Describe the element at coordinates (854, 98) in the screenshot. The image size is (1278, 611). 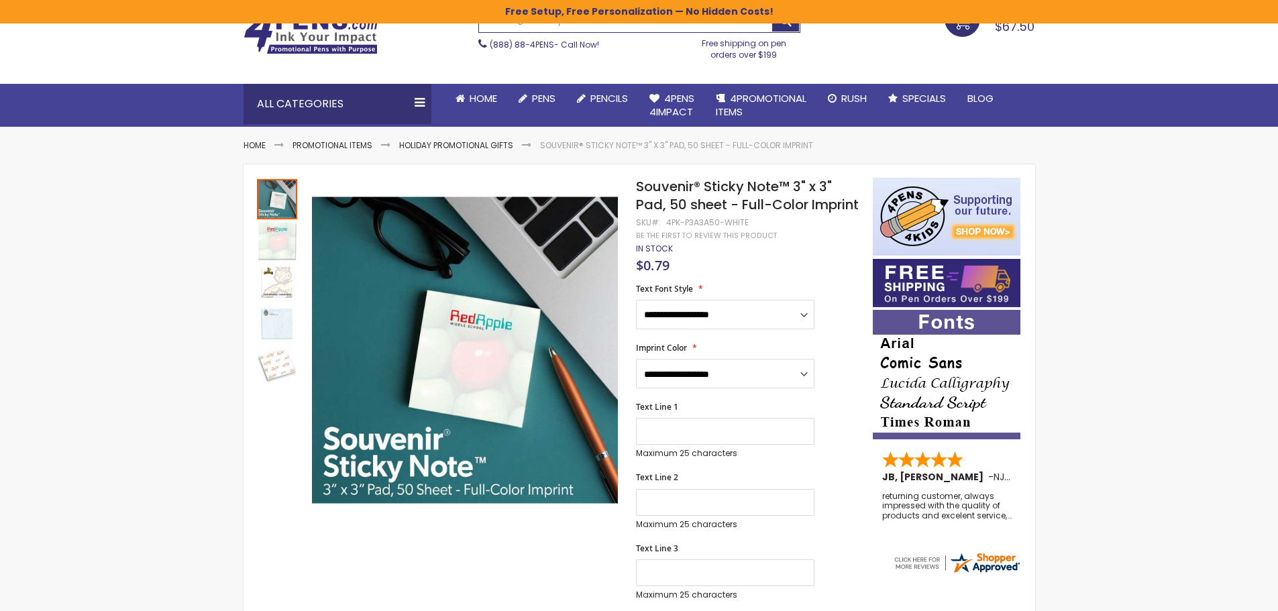
I see `span: Rush` at that location.